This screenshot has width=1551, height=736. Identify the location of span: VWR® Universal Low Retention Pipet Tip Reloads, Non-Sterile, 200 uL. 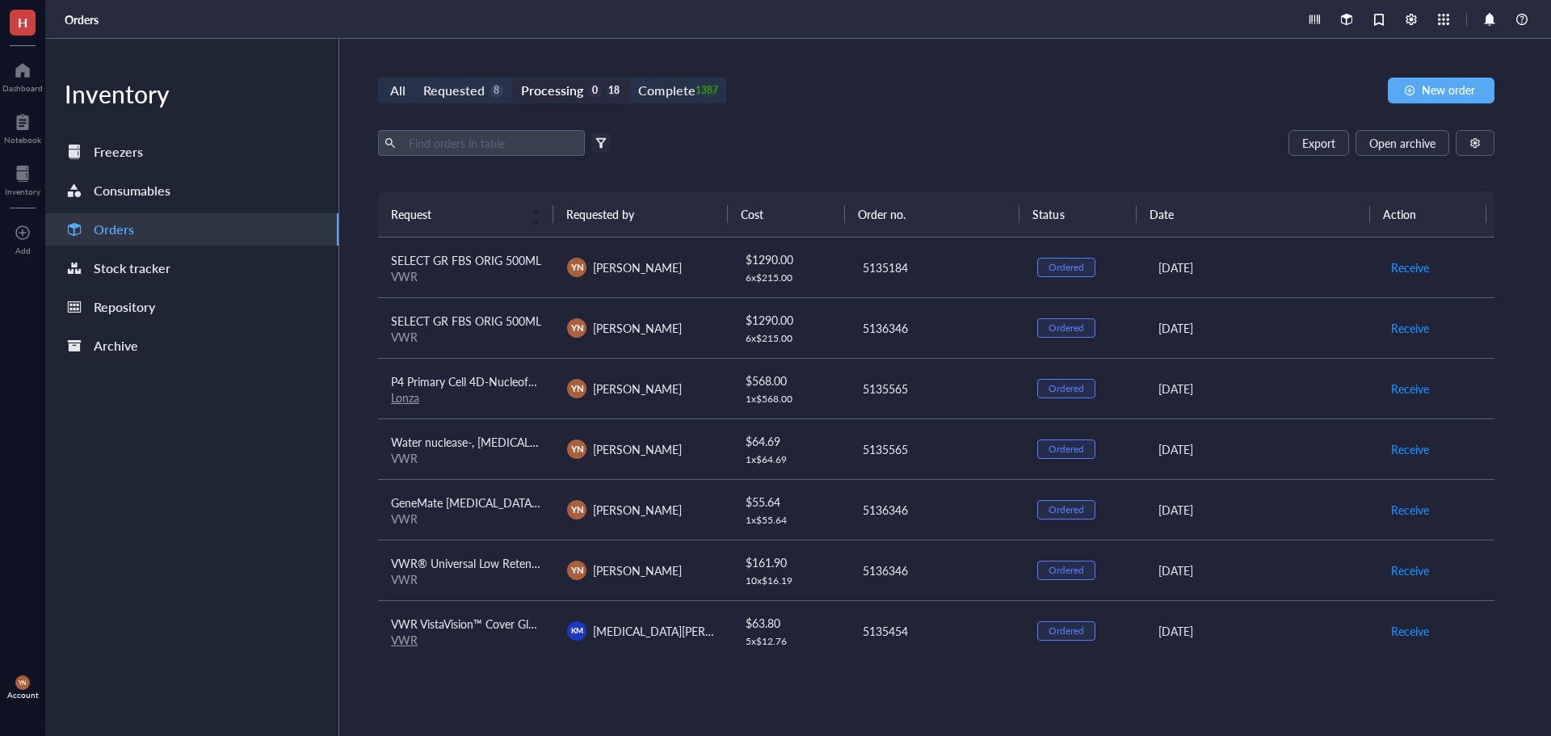
(567, 563).